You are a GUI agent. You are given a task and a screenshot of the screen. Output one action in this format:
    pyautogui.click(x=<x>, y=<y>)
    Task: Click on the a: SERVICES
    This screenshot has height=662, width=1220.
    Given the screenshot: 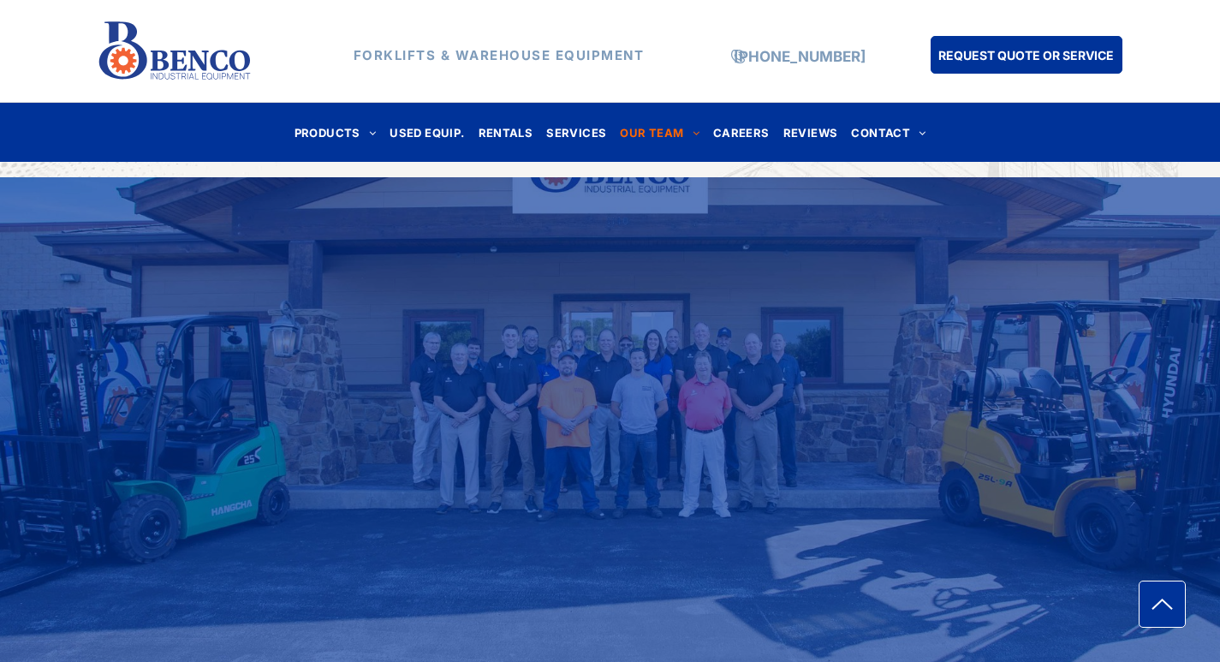 What is the action you would take?
    pyautogui.click(x=576, y=132)
    